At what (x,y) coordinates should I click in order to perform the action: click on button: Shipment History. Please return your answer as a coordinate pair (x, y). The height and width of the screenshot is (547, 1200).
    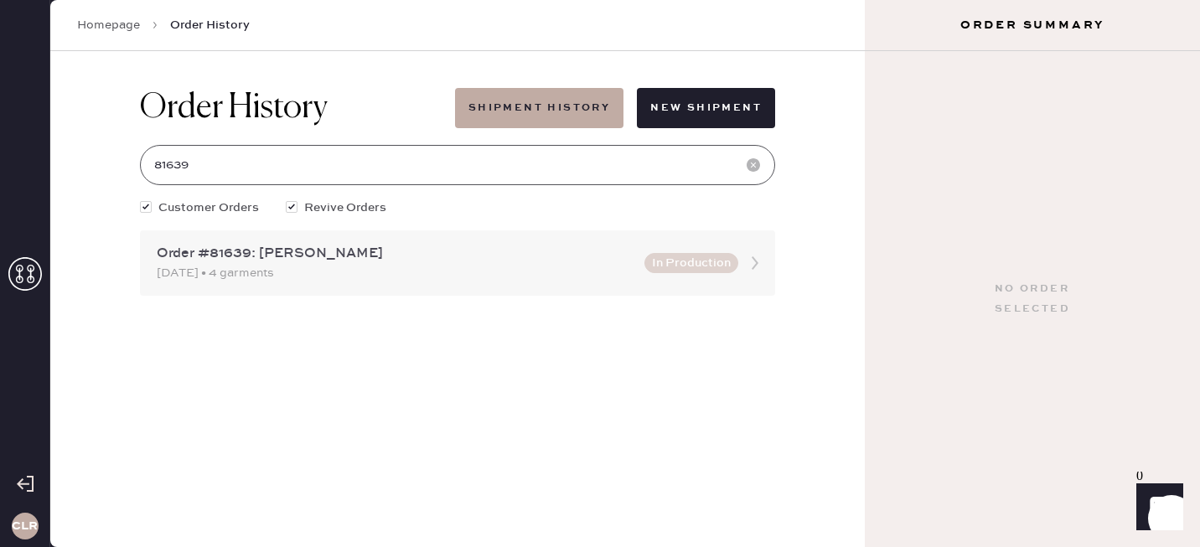
    Looking at the image, I should click on (539, 108).